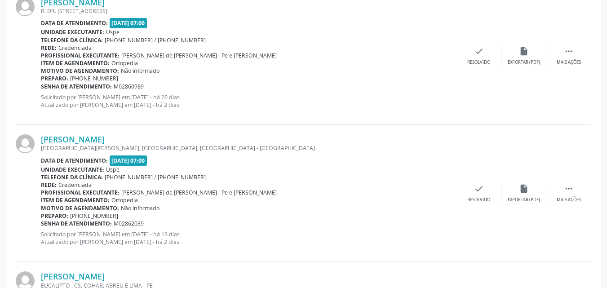 The width and height of the screenshot is (607, 288). I want to click on span: M02860989, so click(129, 86).